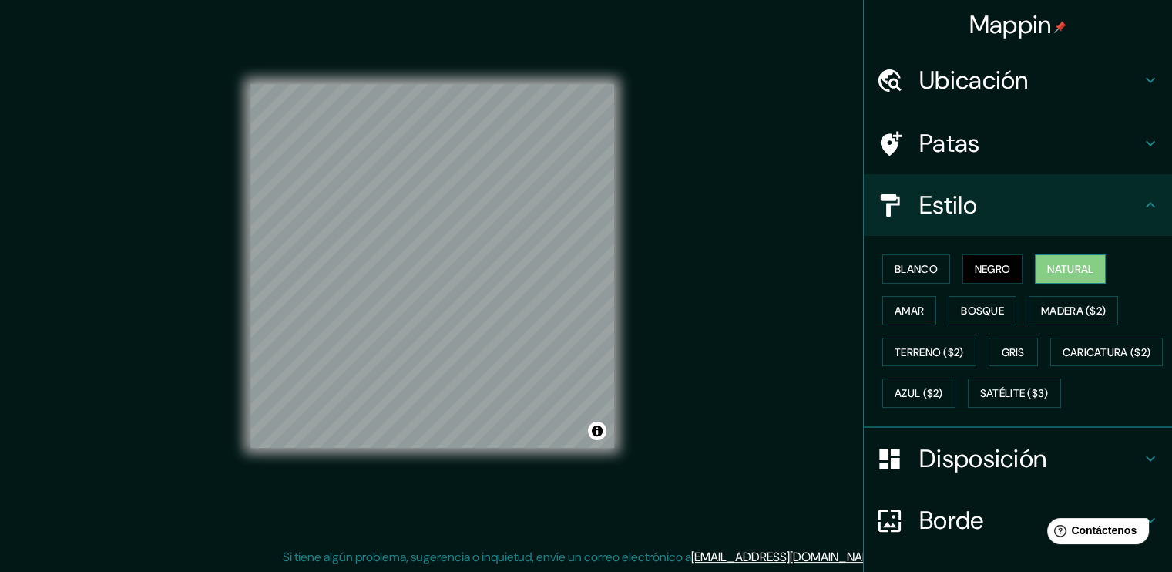  What do you see at coordinates (1018, 205) in the screenshot?
I see `div: Estilo` at bounding box center [1018, 205].